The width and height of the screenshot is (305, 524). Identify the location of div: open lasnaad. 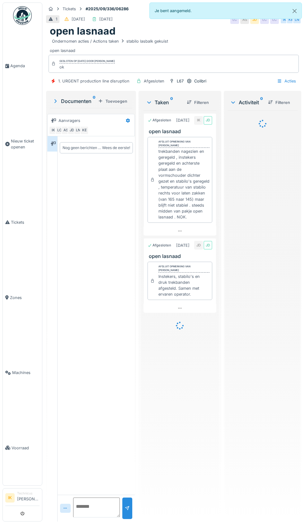
(174, 45).